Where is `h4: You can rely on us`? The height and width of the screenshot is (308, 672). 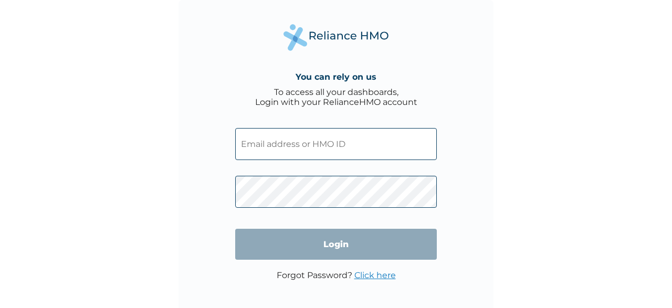
h4: You can rely on us is located at coordinates (336, 77).